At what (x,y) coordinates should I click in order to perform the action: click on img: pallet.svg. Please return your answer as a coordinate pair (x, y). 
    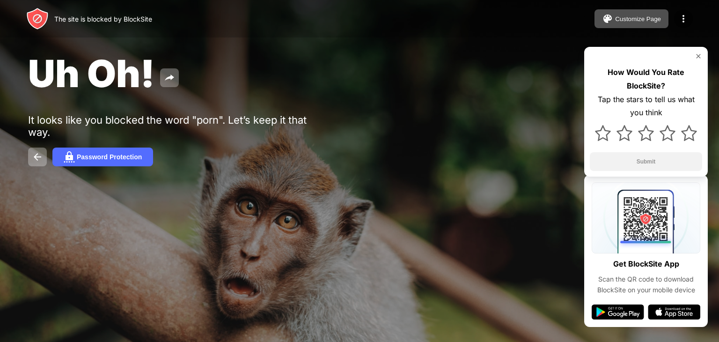
    Looking at the image, I should click on (608, 19).